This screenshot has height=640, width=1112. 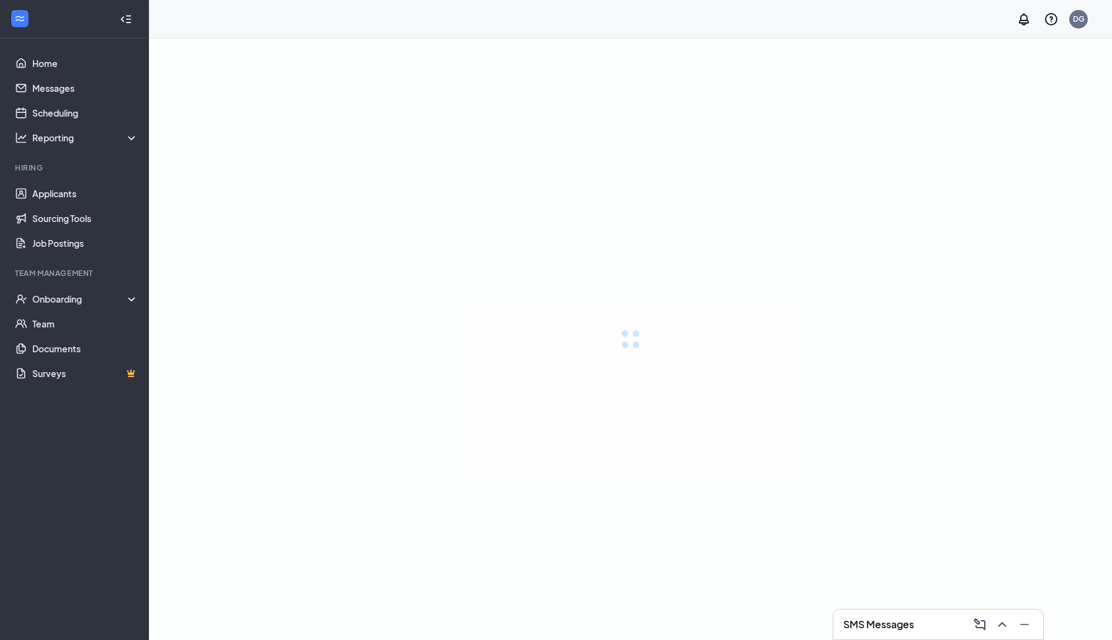 I want to click on h3: SMS Messages, so click(x=878, y=625).